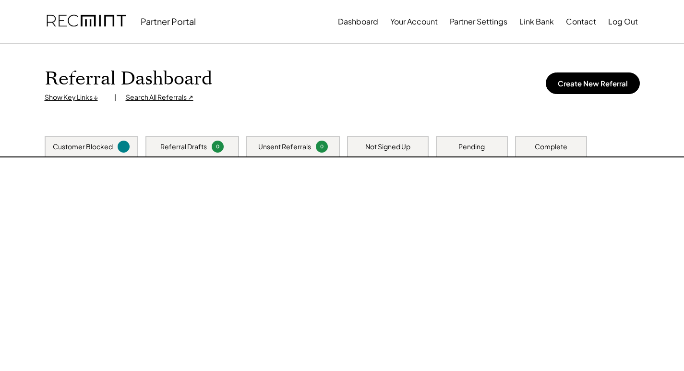 The height and width of the screenshot is (371, 684). What do you see at coordinates (388, 147) in the screenshot?
I see `div: Not Signed Up` at bounding box center [388, 147].